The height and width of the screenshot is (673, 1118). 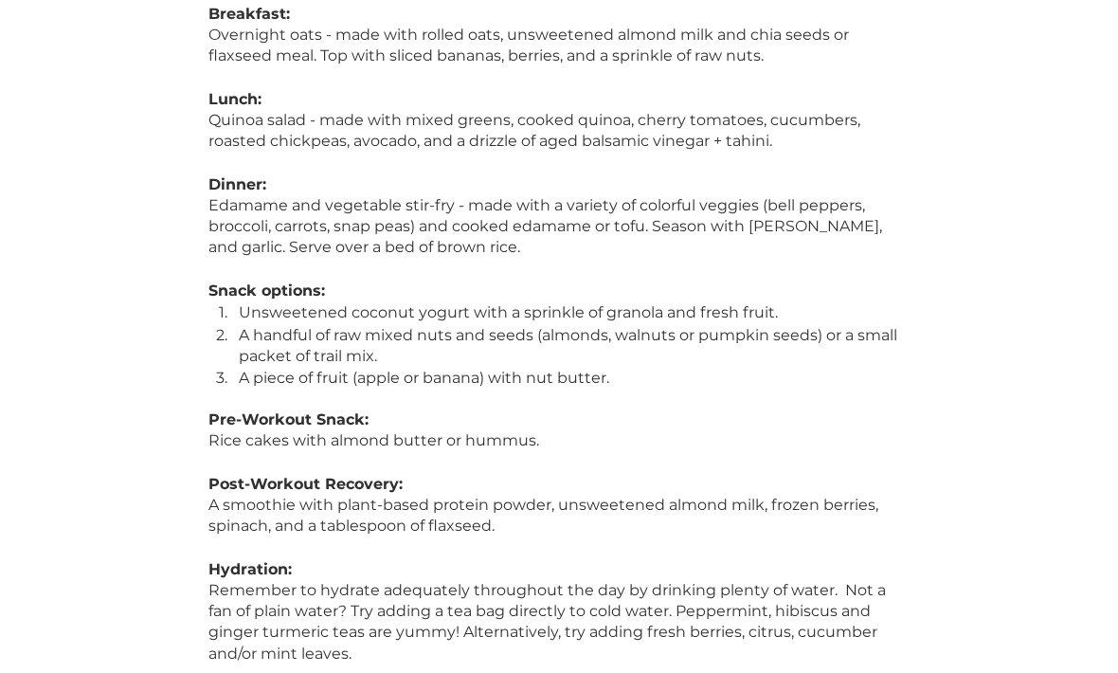 What do you see at coordinates (423, 377) in the screenshot?
I see `span: A piece of fruit (apple or banana) with nut butter.` at bounding box center [423, 377].